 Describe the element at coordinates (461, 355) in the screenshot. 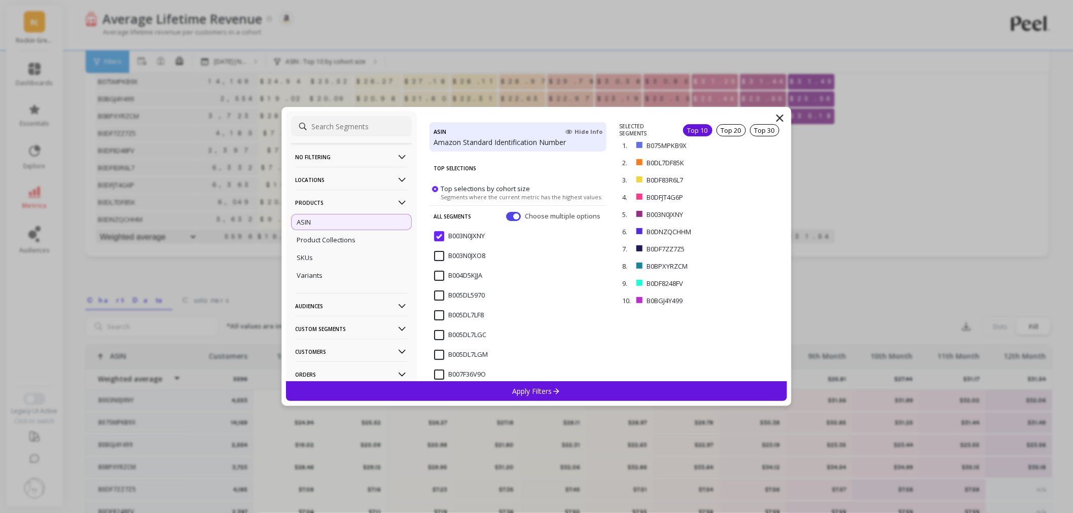

I see `span: B005DL7LGM` at that location.